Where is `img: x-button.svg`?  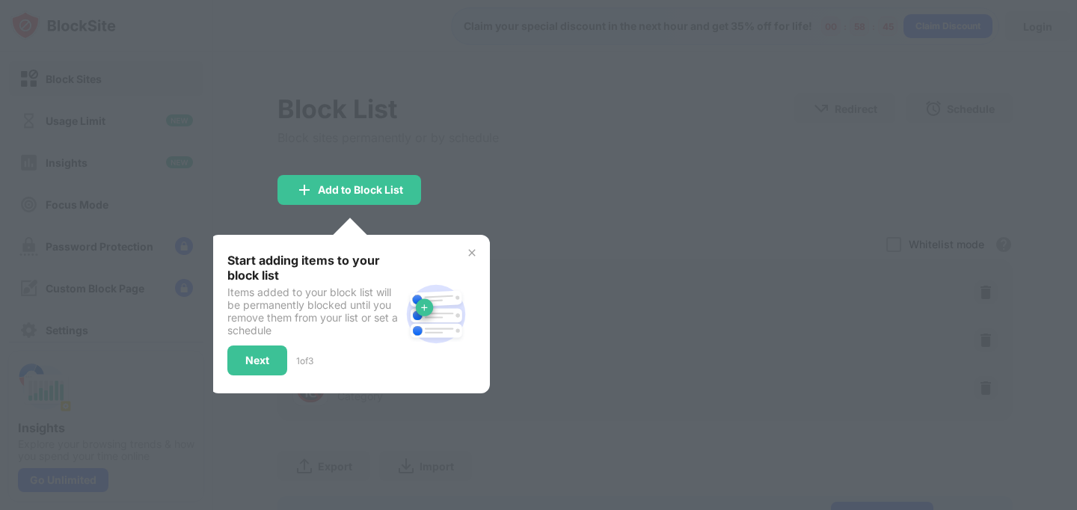
img: x-button.svg is located at coordinates (472, 253).